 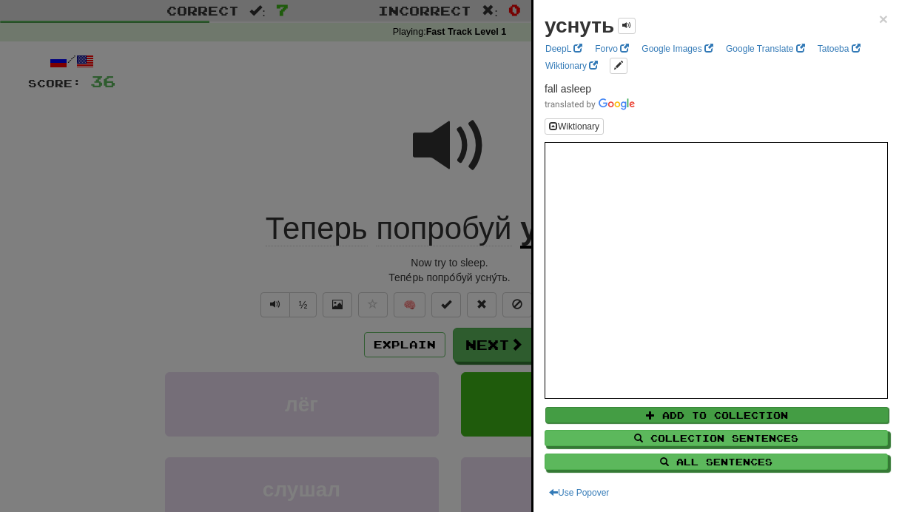 I want to click on button: Collection Sentences, so click(x=717, y=438).